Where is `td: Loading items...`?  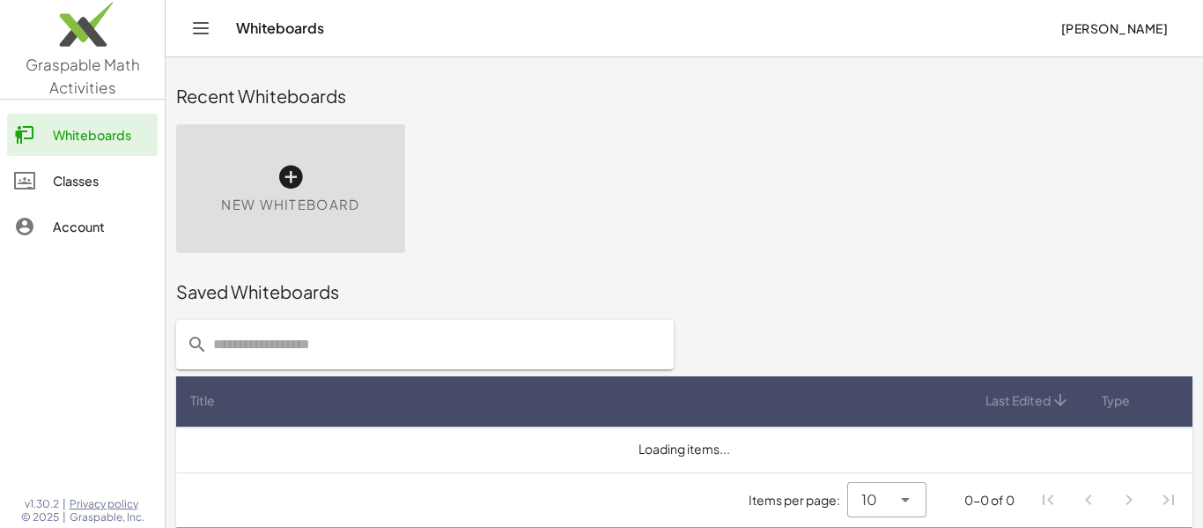
td: Loading items... is located at coordinates (684, 449).